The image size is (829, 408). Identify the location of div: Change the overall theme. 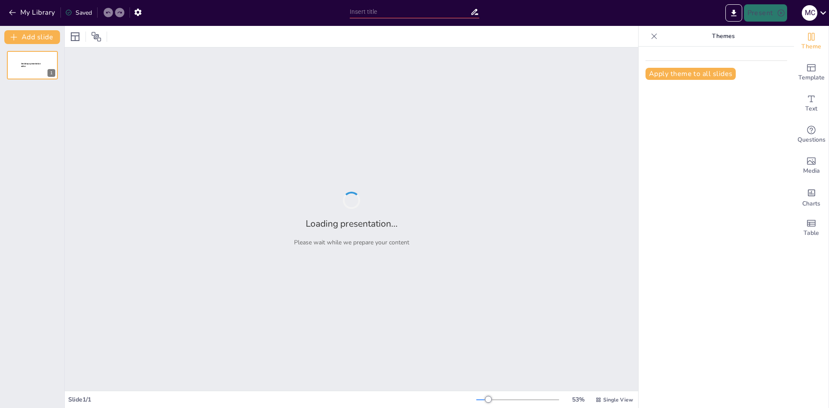
(811, 41).